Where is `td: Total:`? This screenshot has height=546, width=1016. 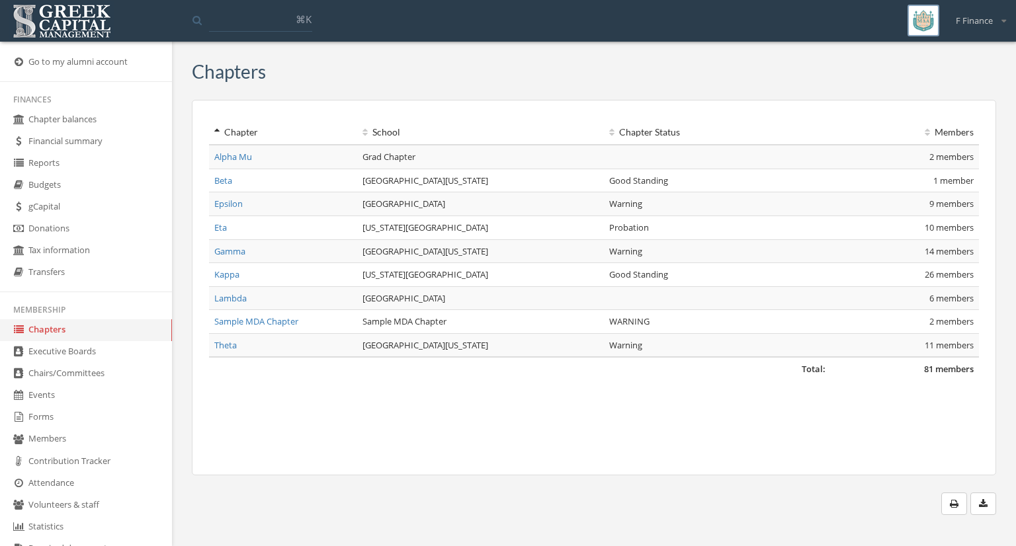
td: Total: is located at coordinates (520, 369).